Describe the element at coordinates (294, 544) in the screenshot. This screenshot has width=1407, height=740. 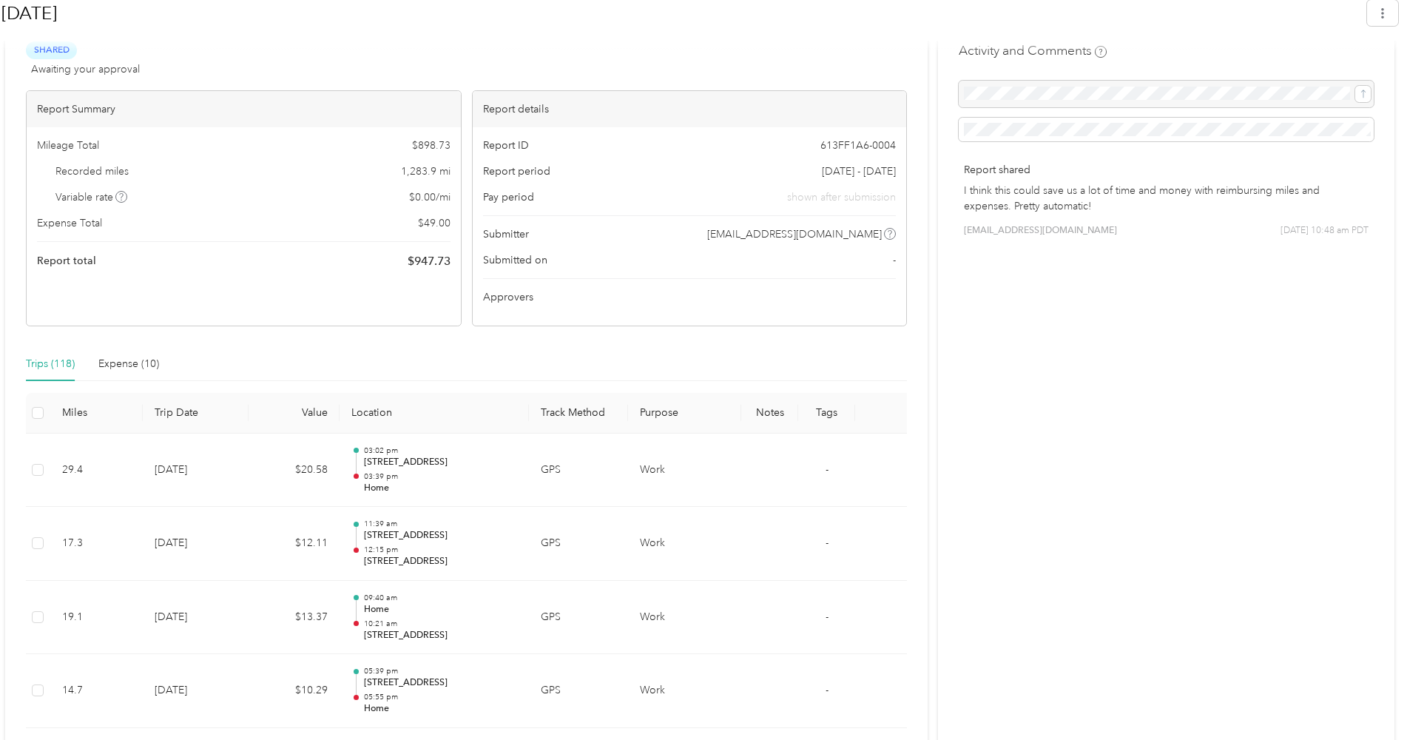
I see `td: $12.11` at that location.